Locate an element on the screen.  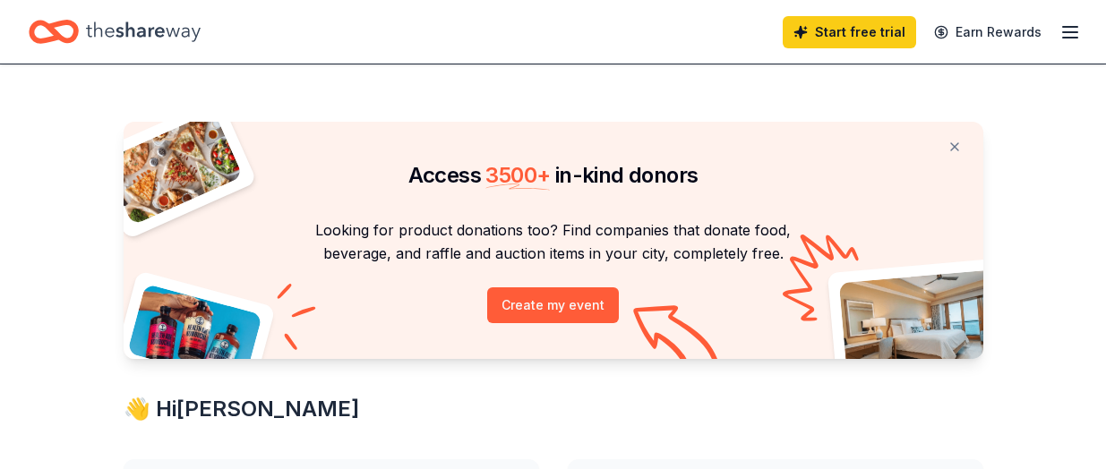
a: Home is located at coordinates (115, 31).